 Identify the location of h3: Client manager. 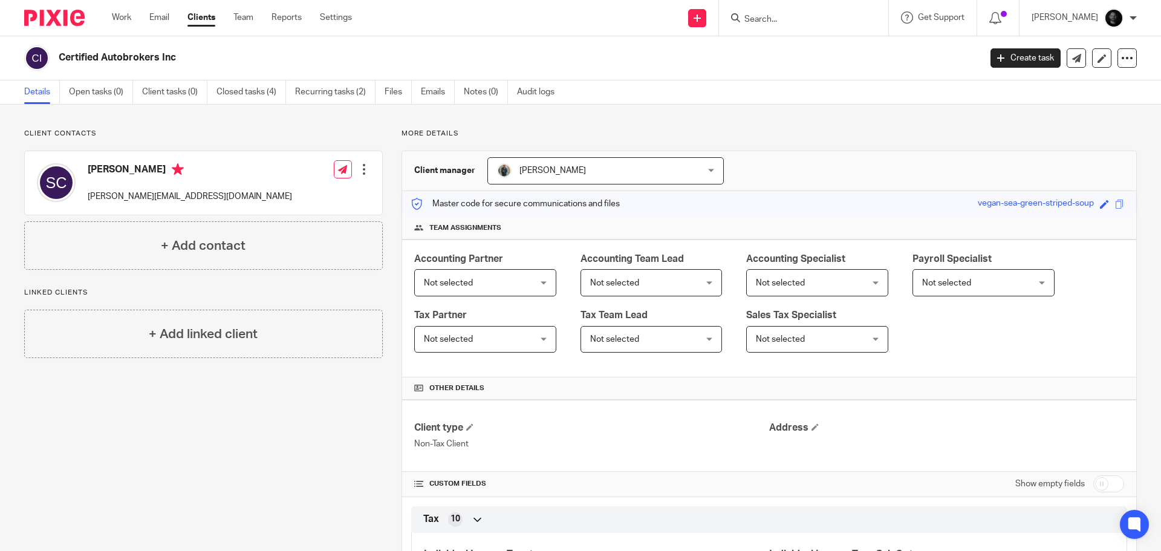
(444, 170).